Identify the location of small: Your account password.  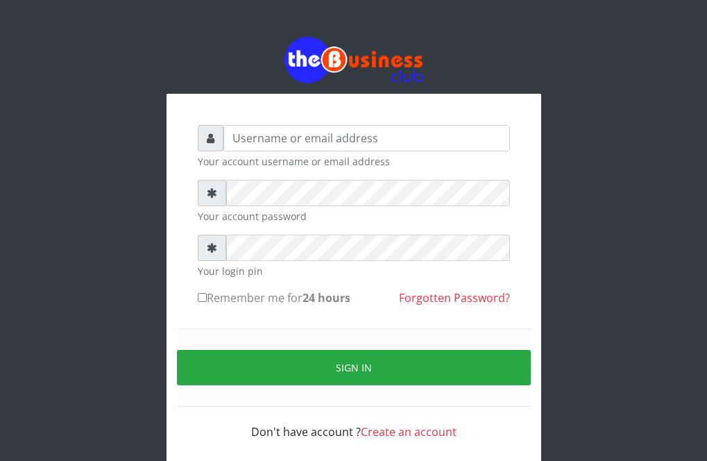
(354, 216).